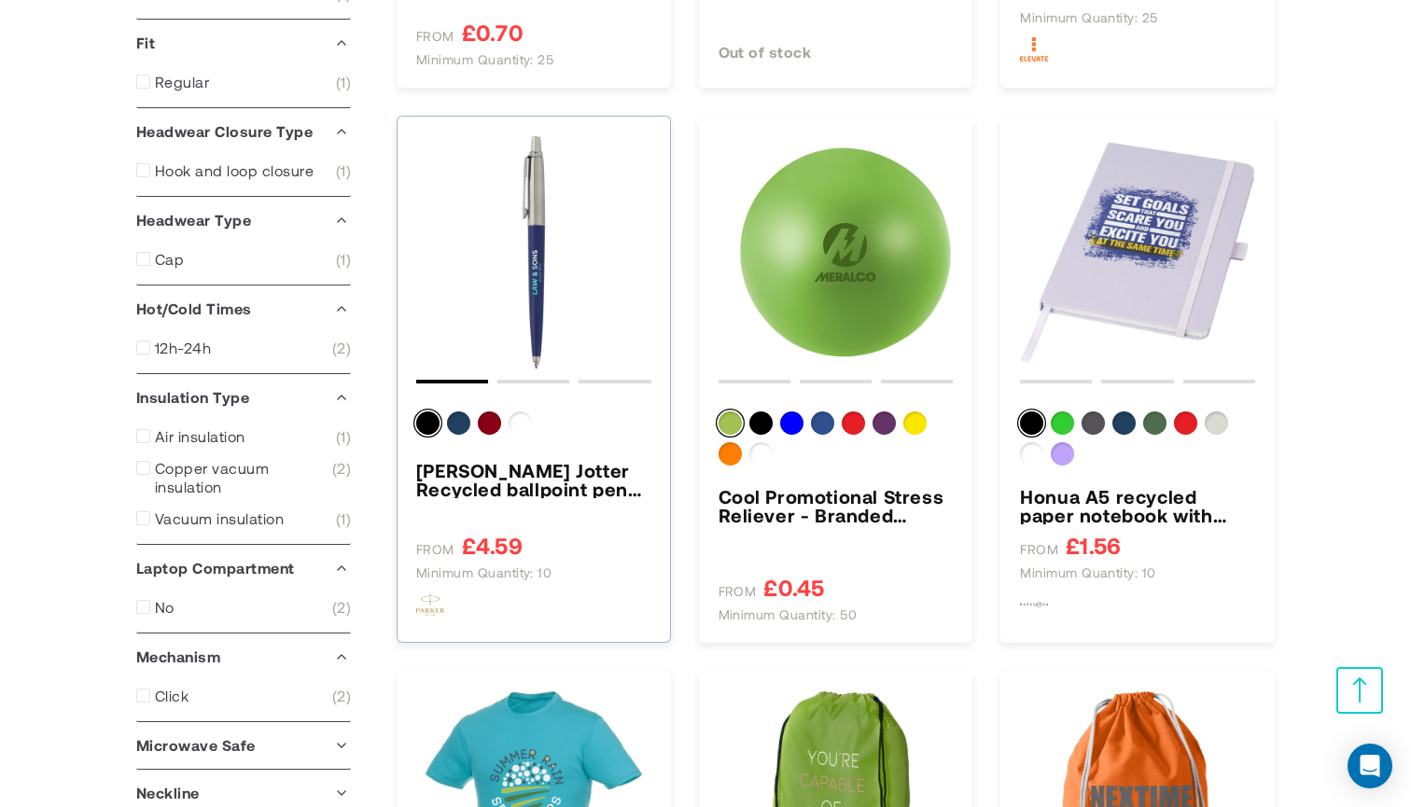 The image size is (1411, 807). Describe the element at coordinates (884, 423) in the screenshot. I see `div: Purple` at that location.